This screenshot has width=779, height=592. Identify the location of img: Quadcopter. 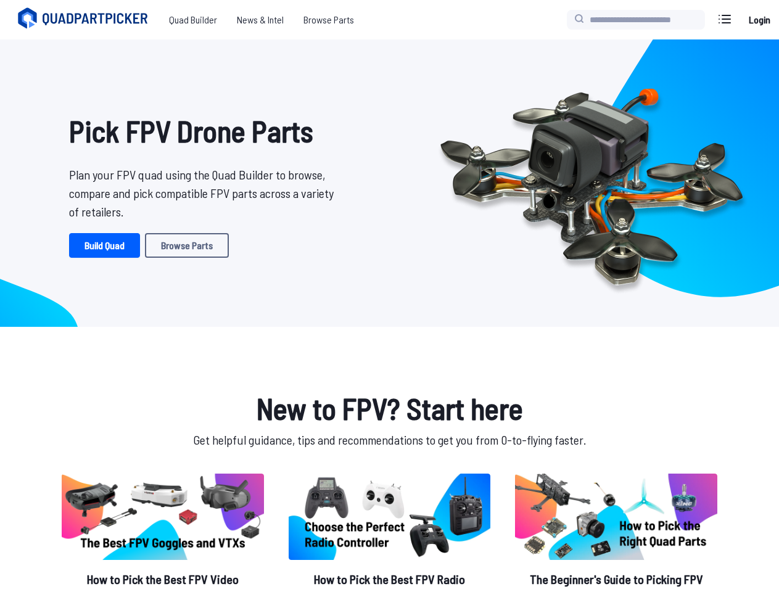
(591, 183).